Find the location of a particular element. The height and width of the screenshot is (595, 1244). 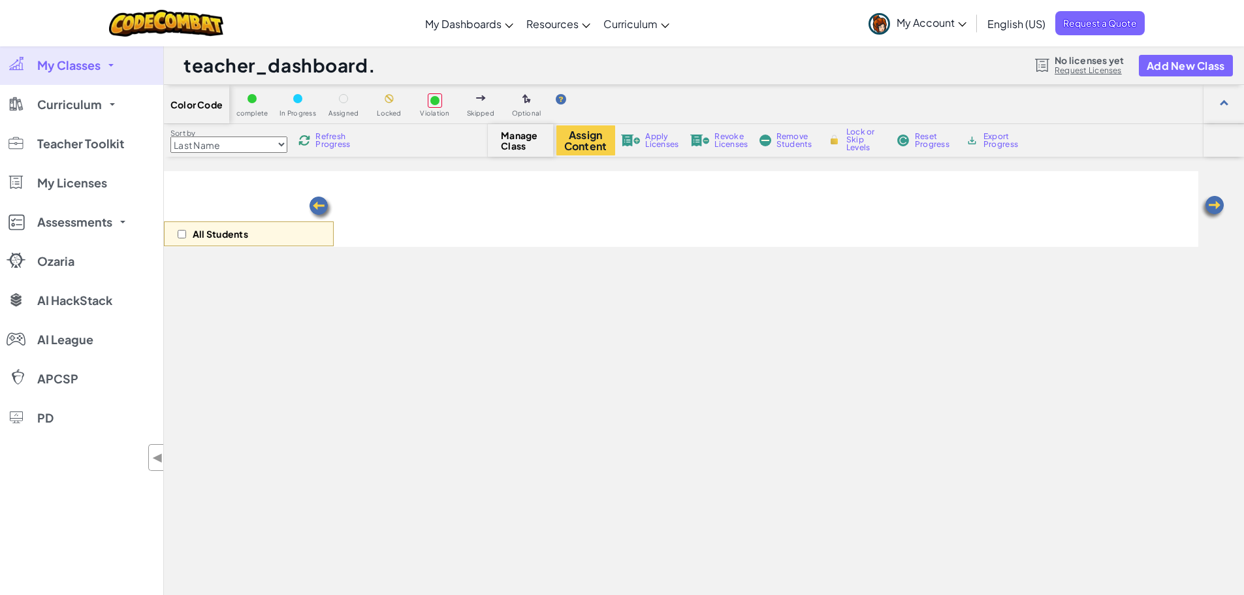

img: IconHint.svg is located at coordinates (561, 99).